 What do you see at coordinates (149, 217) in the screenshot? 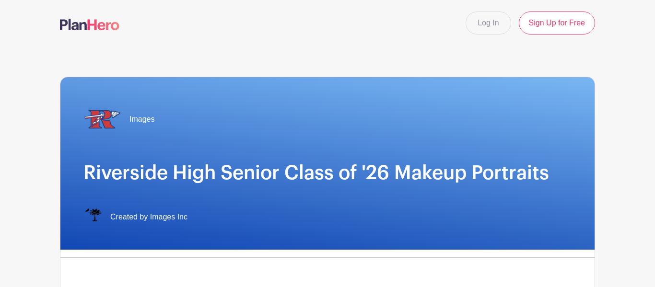
I see `span: Created by Images Inc` at bounding box center [149, 217].